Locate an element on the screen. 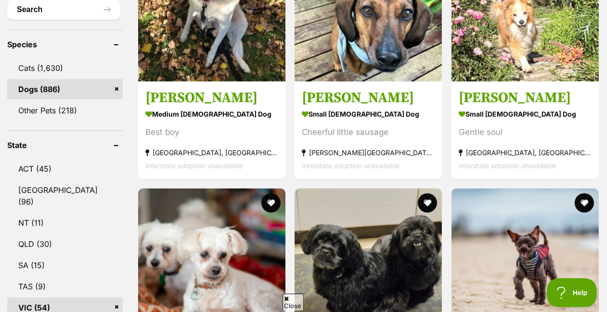  div: Best boy is located at coordinates (212, 132).